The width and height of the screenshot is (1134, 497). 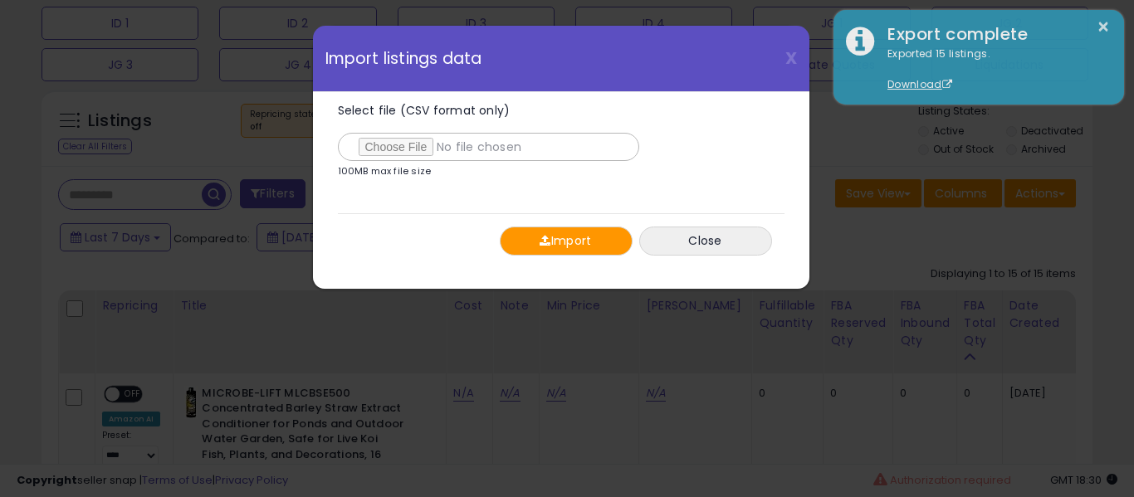 I want to click on p: 100MB max file size, so click(x=384, y=171).